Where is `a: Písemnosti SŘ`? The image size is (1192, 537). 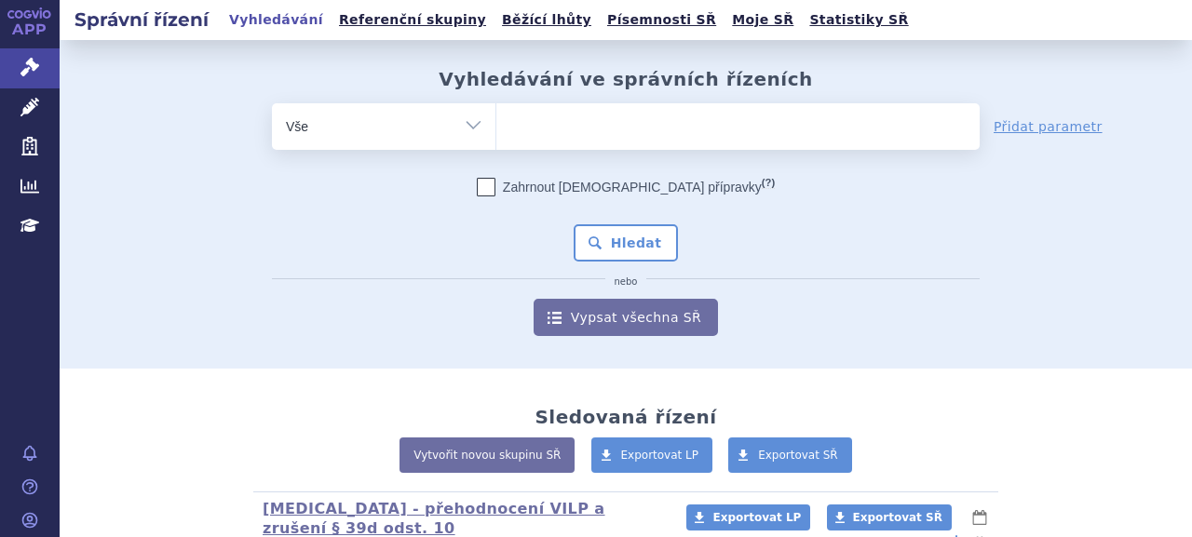
a: Písemnosti SŘ is located at coordinates (661, 20).